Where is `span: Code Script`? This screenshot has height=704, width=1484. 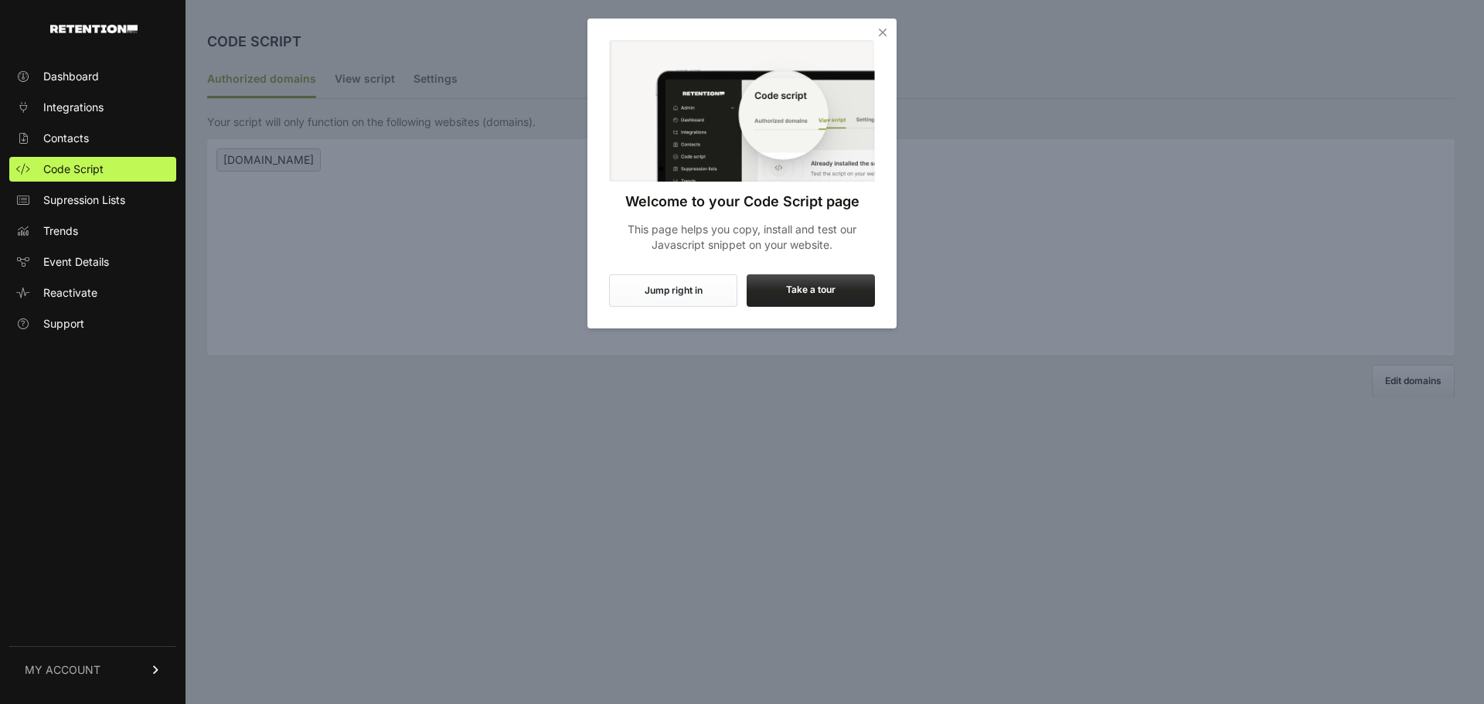
span: Code Script is located at coordinates (73, 169).